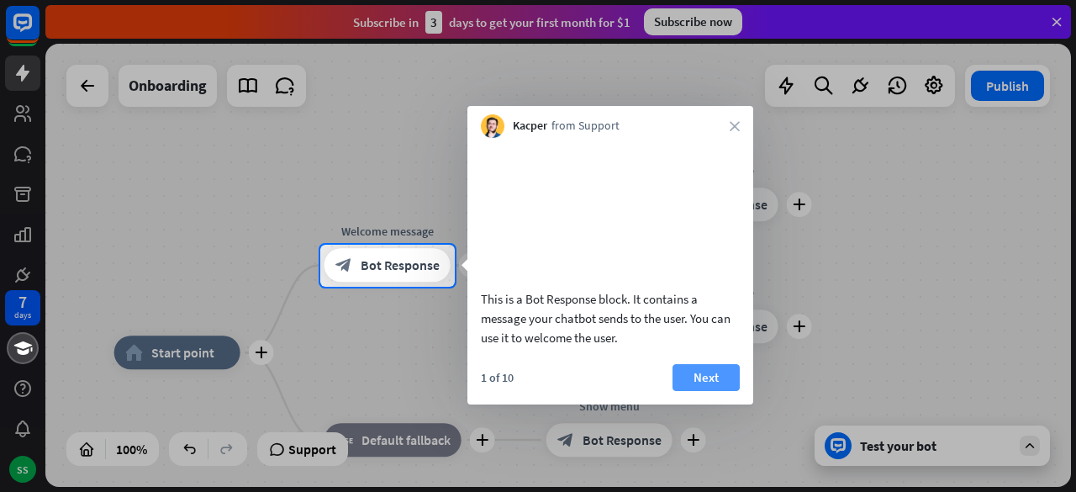  What do you see at coordinates (497, 377) in the screenshot?
I see `div: 1 of 10` at bounding box center [497, 377].